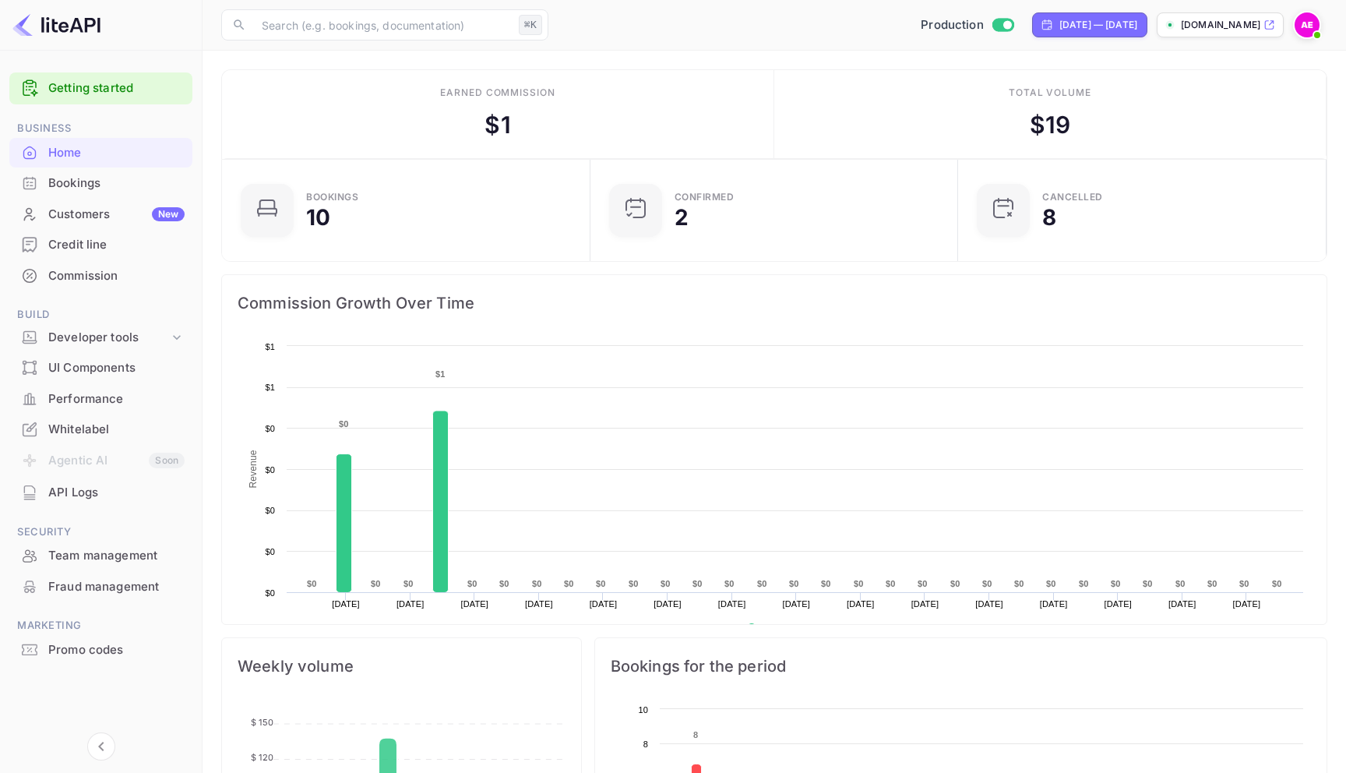 This screenshot has width=1346, height=773. I want to click on tspan: $ 150, so click(262, 722).